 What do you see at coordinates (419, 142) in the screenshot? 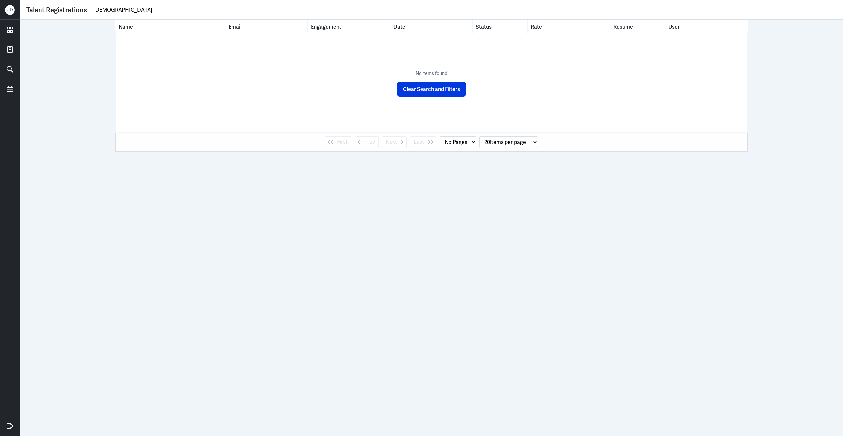
I see `span: Last` at bounding box center [419, 142].